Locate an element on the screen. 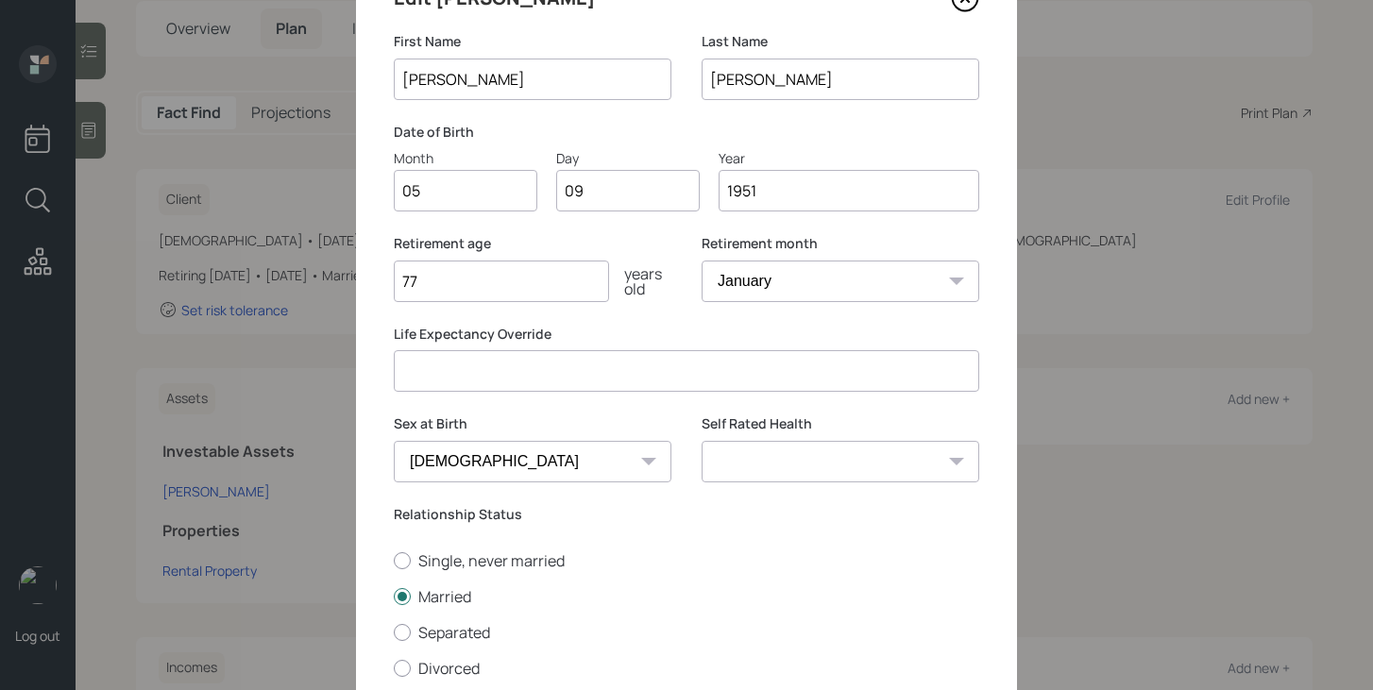  label: Relationship Status is located at coordinates (686, 515).